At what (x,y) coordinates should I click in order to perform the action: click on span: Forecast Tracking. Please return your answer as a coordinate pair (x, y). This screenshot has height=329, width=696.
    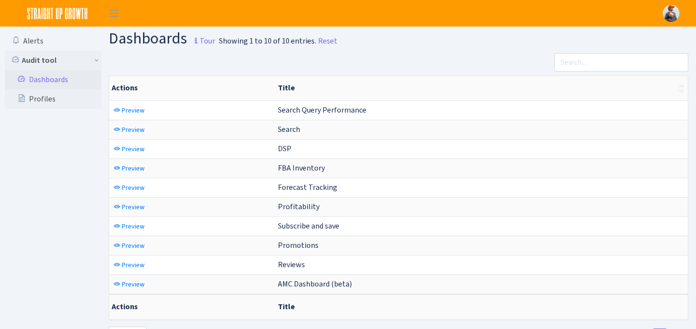
    Looking at the image, I should click on (308, 187).